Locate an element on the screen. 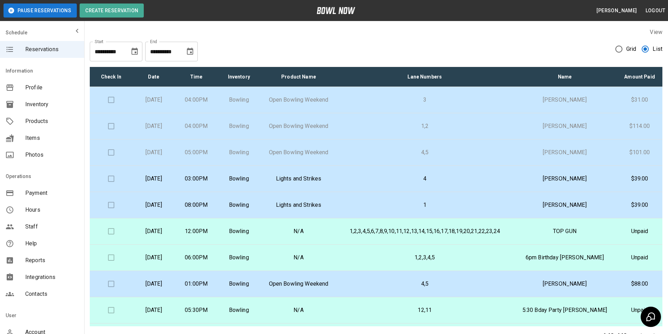 The width and height of the screenshot is (668, 334). span: Inventory is located at coordinates (52, 104).